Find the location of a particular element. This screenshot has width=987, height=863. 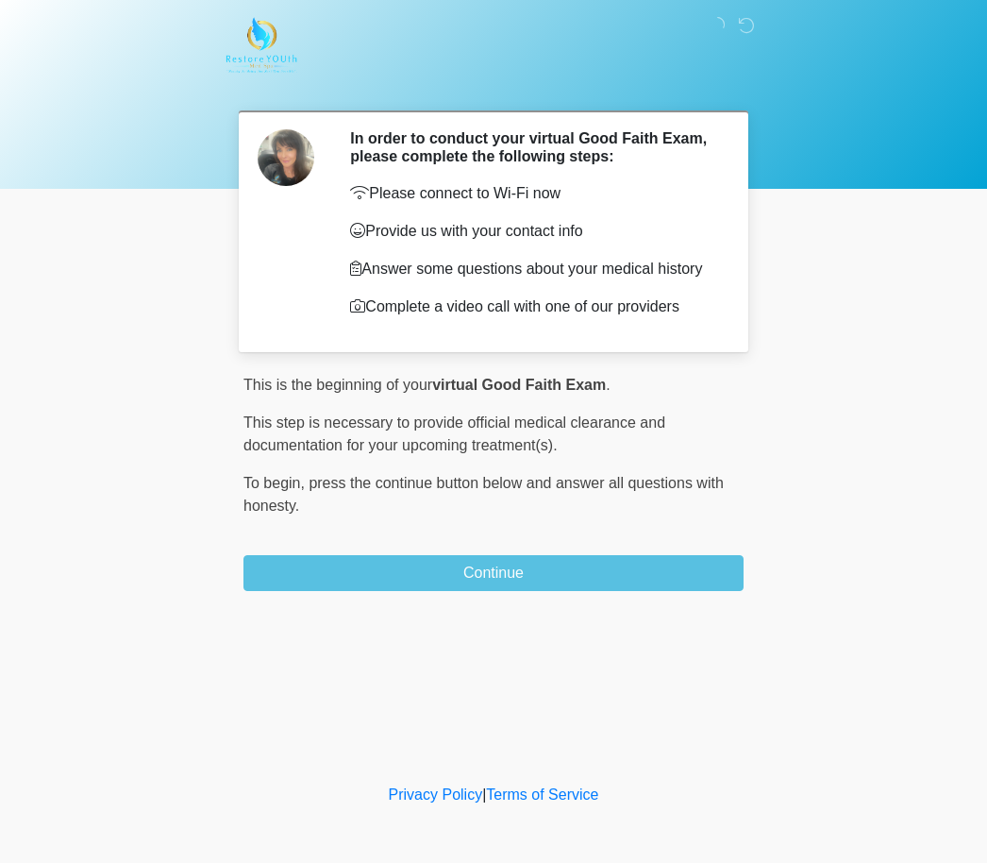

span: To begin, is located at coordinates (276, 482).